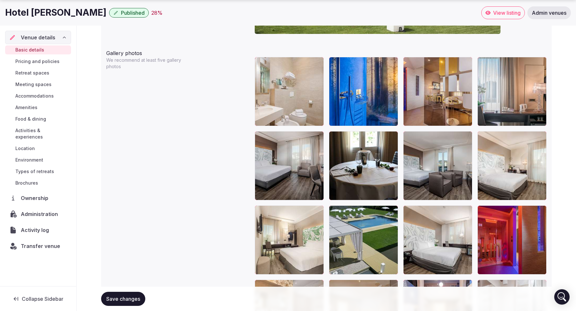  I want to click on div: 73194037_4K.jpg, so click(512, 240).